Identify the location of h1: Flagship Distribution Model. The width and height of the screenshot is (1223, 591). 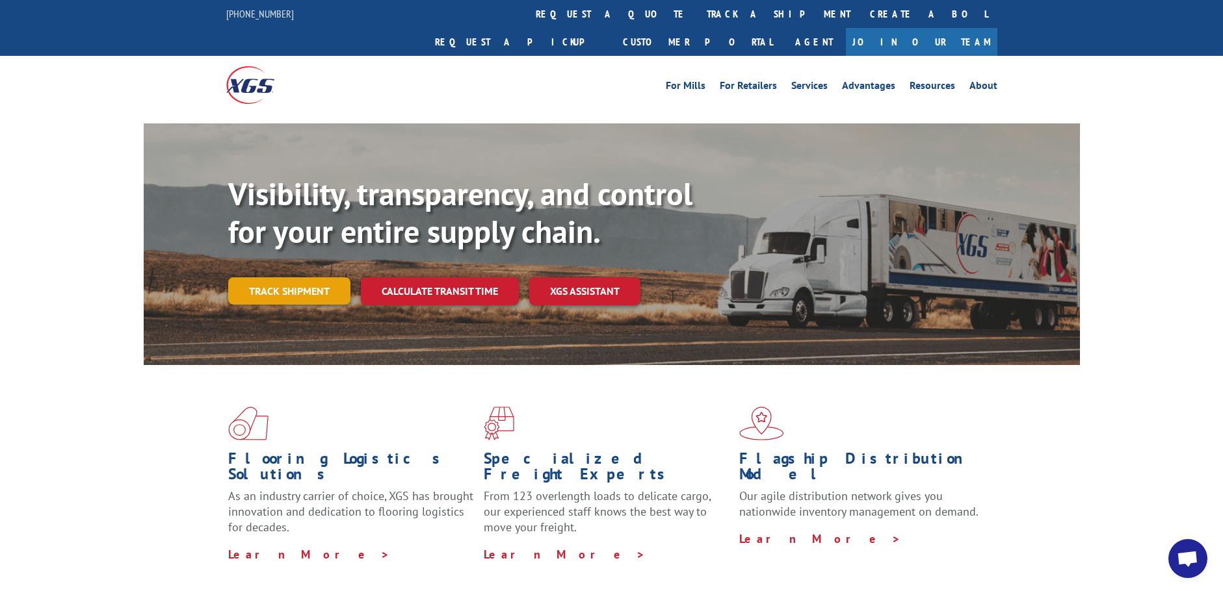
(862, 470).